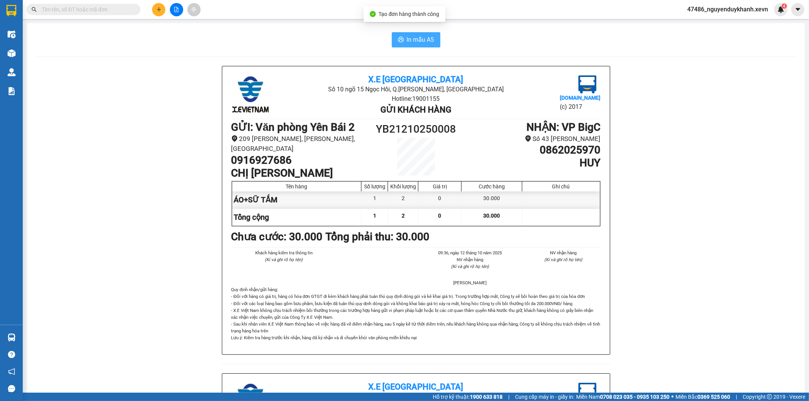  Describe the element at coordinates (486, 397) in the screenshot. I see `strong: 1900 633 818` at that location.